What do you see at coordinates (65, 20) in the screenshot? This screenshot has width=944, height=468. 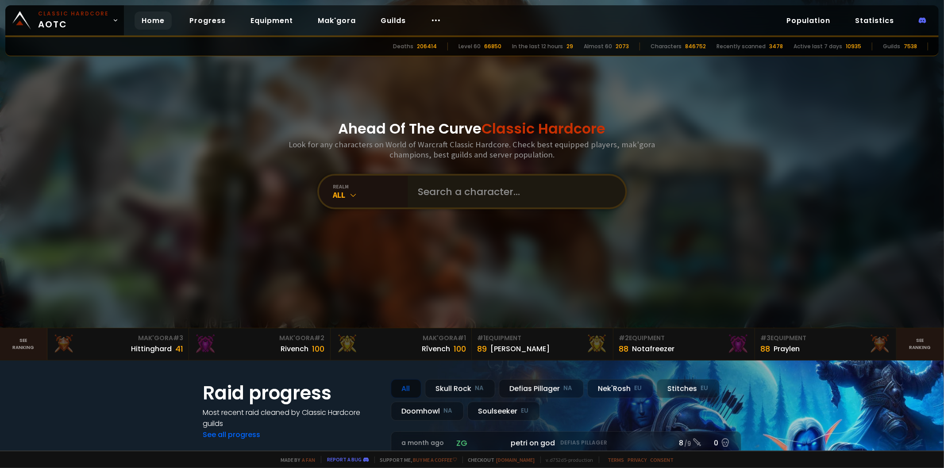 I see `a: Classic HardcoreAOTC` at bounding box center [65, 20].